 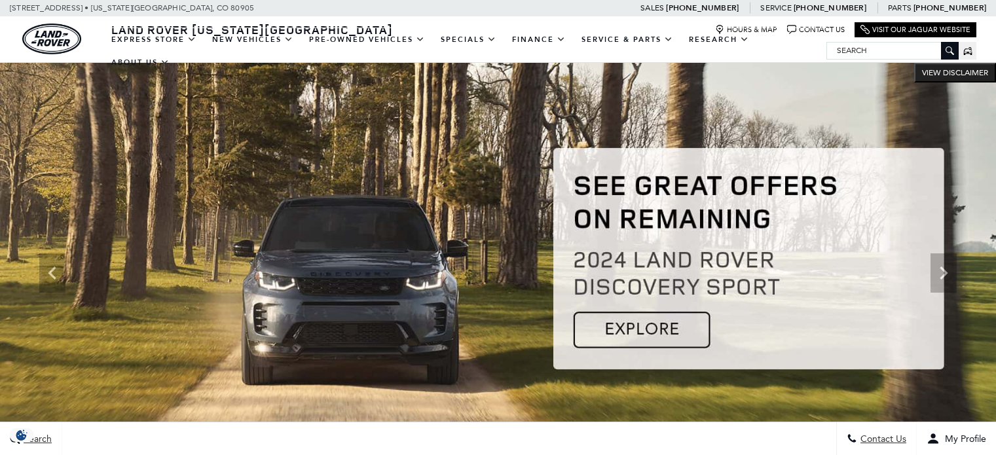 I want to click on a: Pre-Owned Vehicles, so click(x=367, y=39).